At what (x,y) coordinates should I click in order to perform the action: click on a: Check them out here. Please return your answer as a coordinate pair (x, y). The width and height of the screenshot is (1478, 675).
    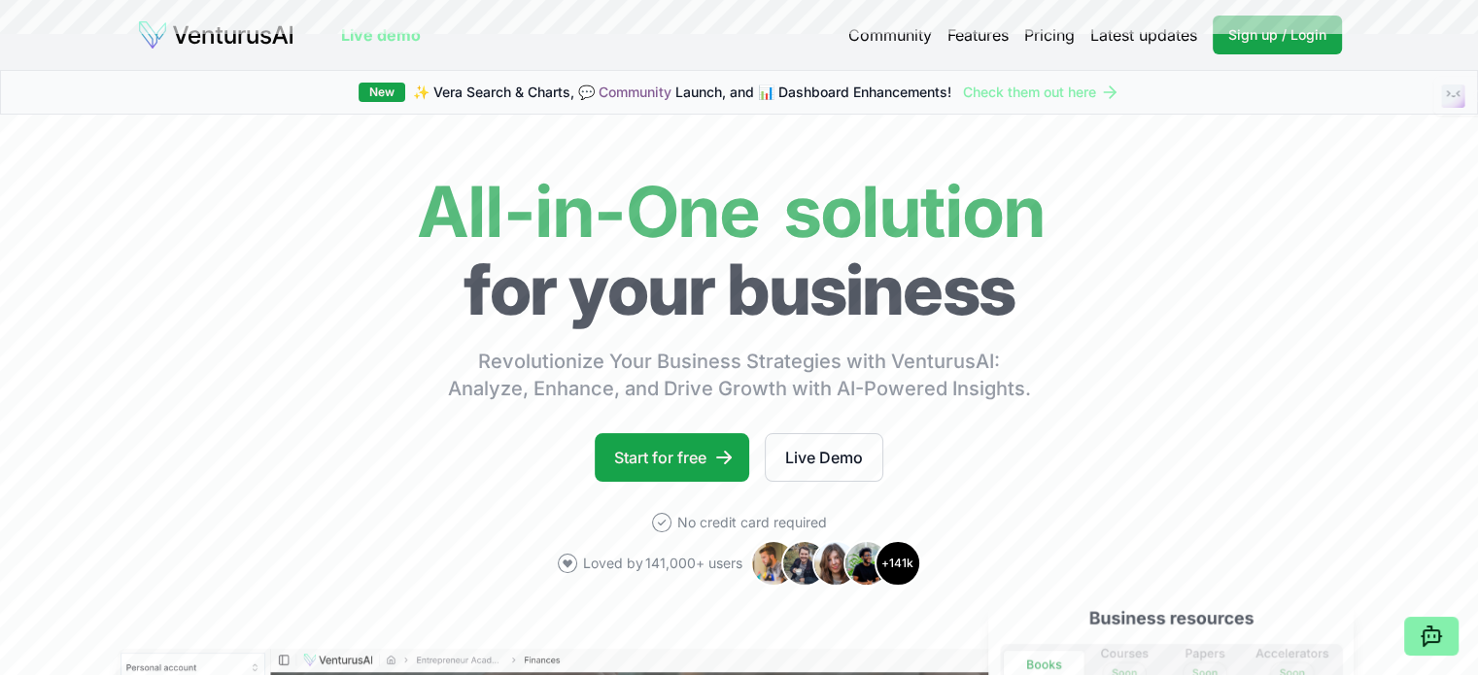
    Looking at the image, I should click on (1041, 92).